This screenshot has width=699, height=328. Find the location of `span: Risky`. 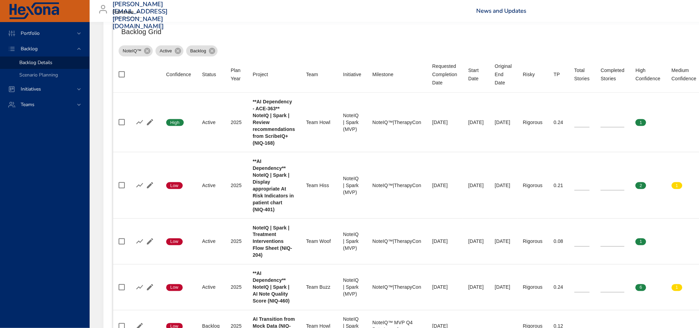

span: Risky is located at coordinates (533, 74).